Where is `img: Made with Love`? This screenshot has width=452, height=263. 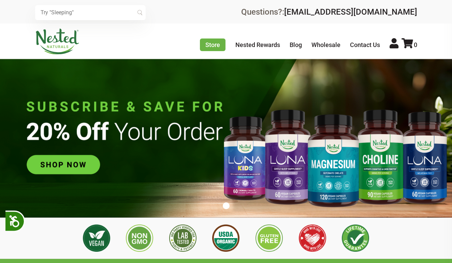 img: Made with Love is located at coordinates (312, 238).